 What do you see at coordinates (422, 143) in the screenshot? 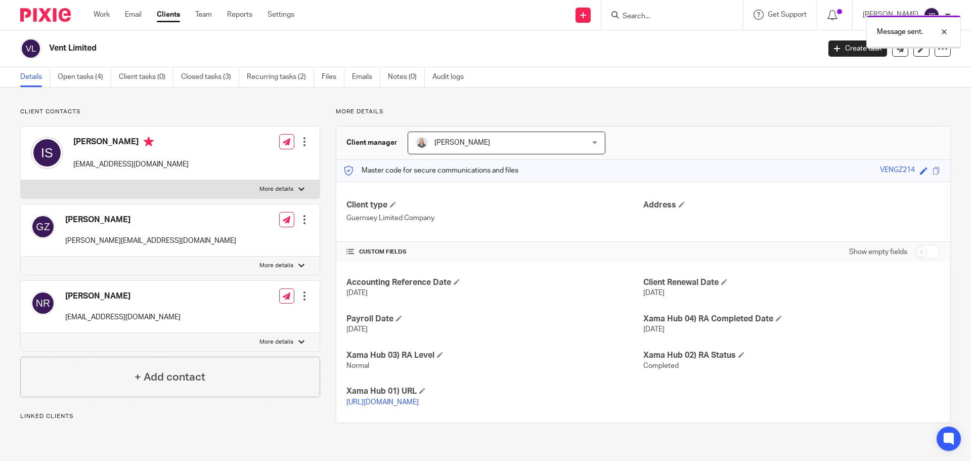
I see `img: Debbie%20Noon%20Professional%20Photo.jpg` at bounding box center [422, 143].